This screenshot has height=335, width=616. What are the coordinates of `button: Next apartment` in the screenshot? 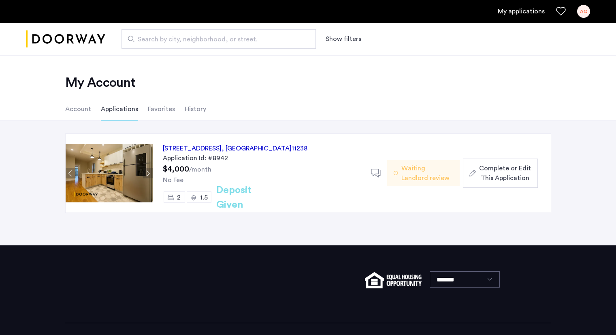 It's located at (148, 173).